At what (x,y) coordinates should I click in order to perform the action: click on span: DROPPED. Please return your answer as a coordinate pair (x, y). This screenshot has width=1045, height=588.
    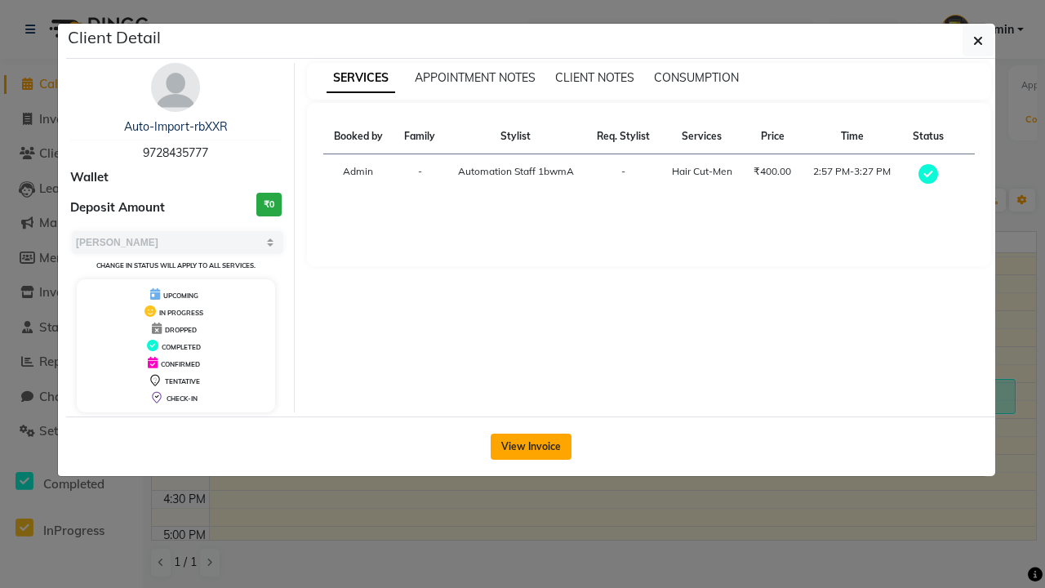
    Looking at the image, I should click on (180, 330).